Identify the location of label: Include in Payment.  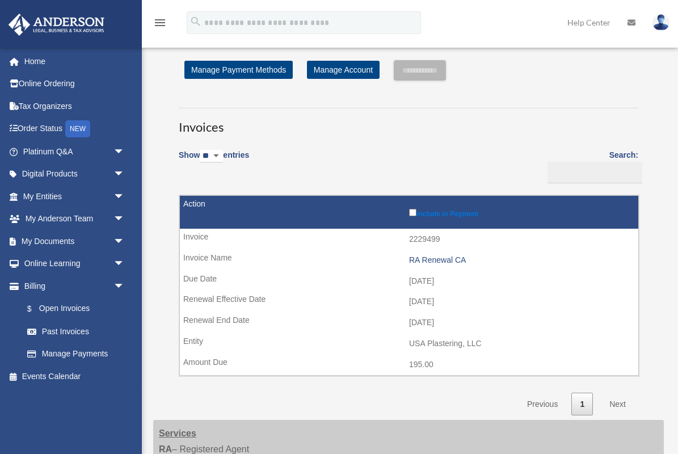
(521, 212).